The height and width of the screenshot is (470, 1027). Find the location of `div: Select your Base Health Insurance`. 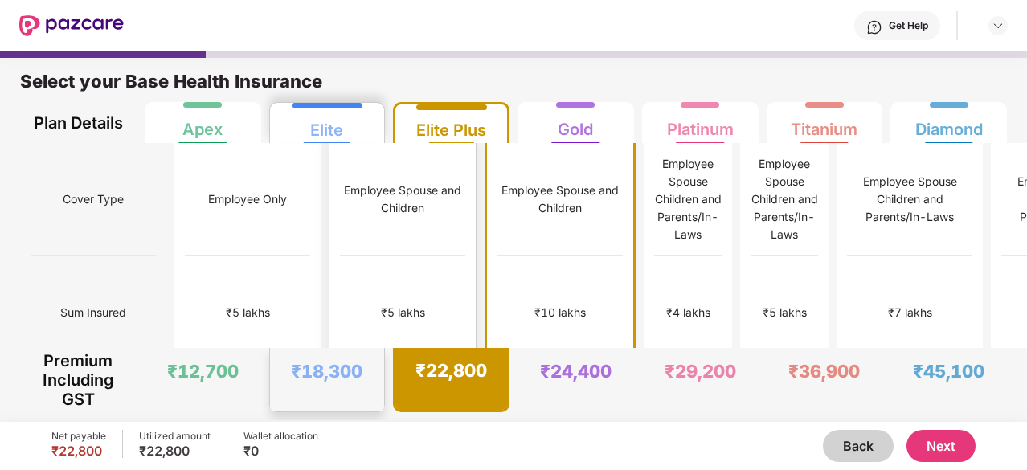

div: Select your Base Health Insurance is located at coordinates (513, 86).